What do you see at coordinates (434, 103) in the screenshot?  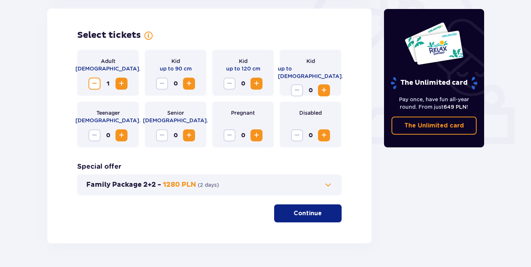 I see `p: Pay once, have fun all-year round. From just !` at bounding box center [434, 103].